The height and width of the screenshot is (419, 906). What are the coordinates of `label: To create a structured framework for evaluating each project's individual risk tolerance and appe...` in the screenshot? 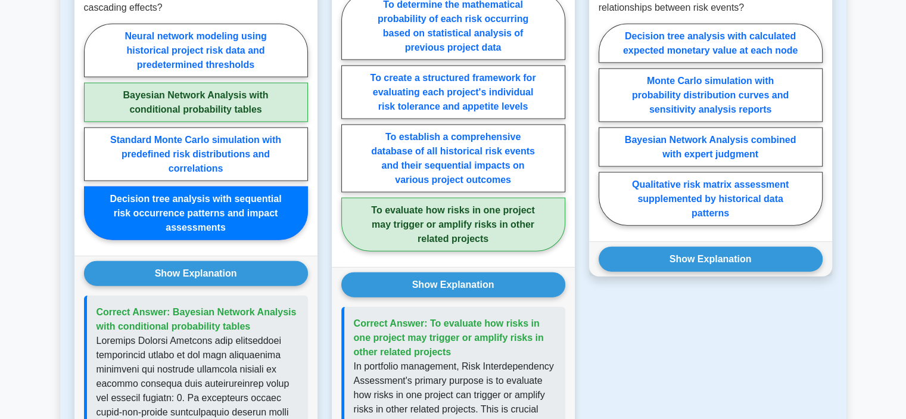 It's located at (453, 92).